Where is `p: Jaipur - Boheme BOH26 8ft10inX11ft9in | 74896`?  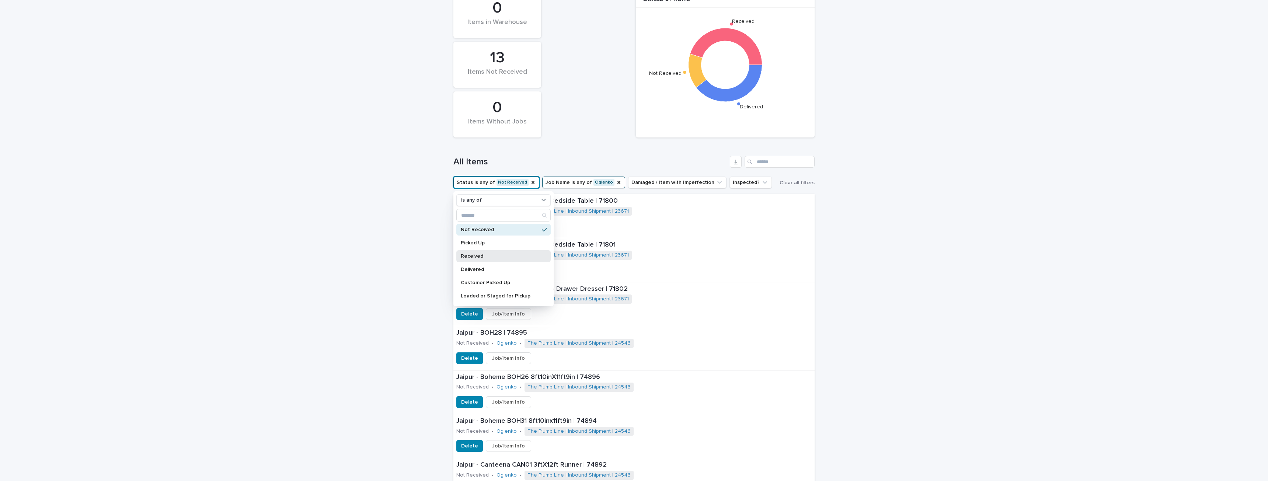 p: Jaipur - Boheme BOH26 8ft10inX11ft9in | 74896 is located at coordinates (617, 377).